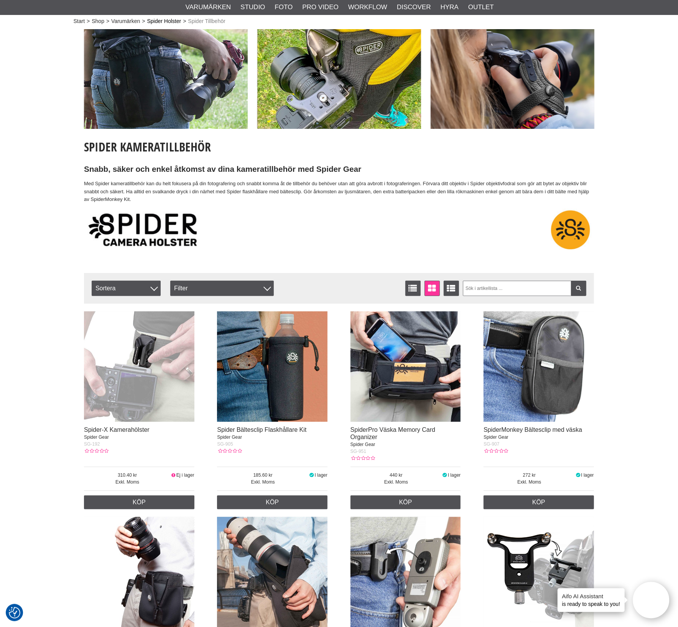 This screenshot has height=627, width=678. What do you see at coordinates (164, 21) in the screenshot?
I see `a: Spider Holster` at bounding box center [164, 21].